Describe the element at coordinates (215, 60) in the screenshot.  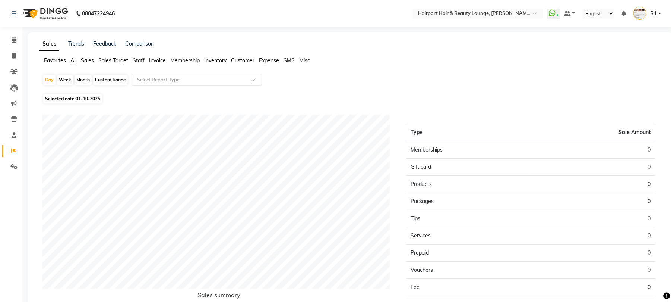
I see `span: Inventory` at that location.